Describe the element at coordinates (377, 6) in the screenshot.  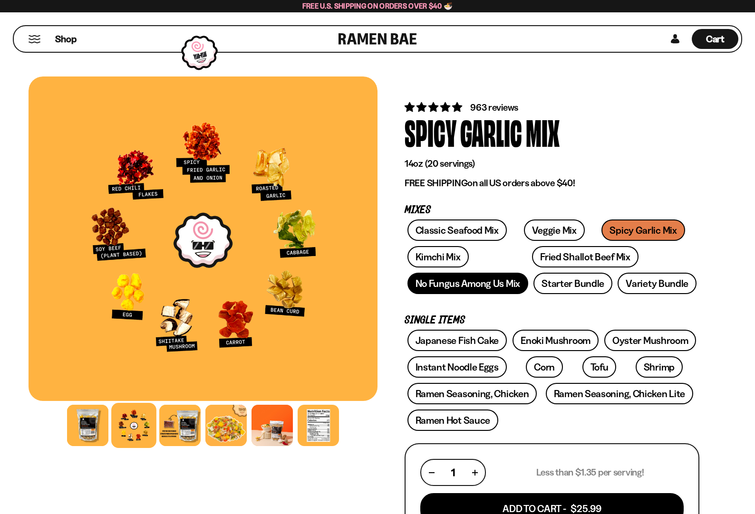
I see `span: Free U.S. Shipping on Orders over $40 🍜` at that location.